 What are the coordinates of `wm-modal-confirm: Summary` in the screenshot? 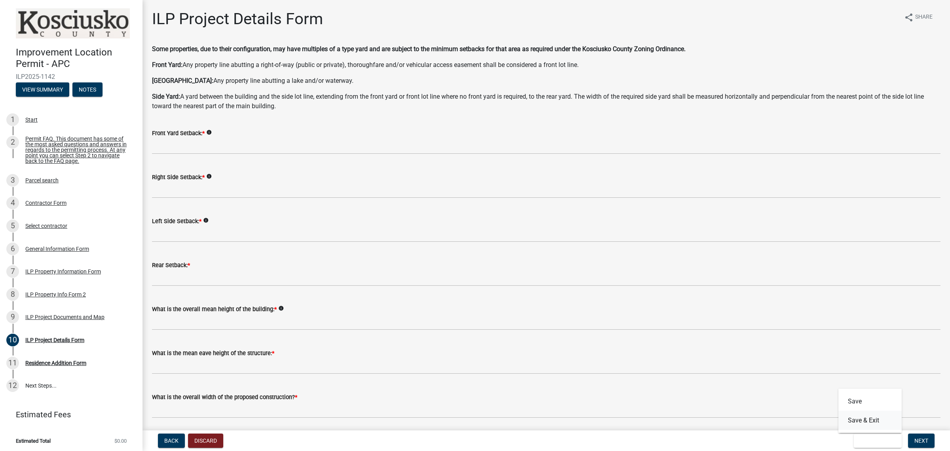 It's located at (42, 90).